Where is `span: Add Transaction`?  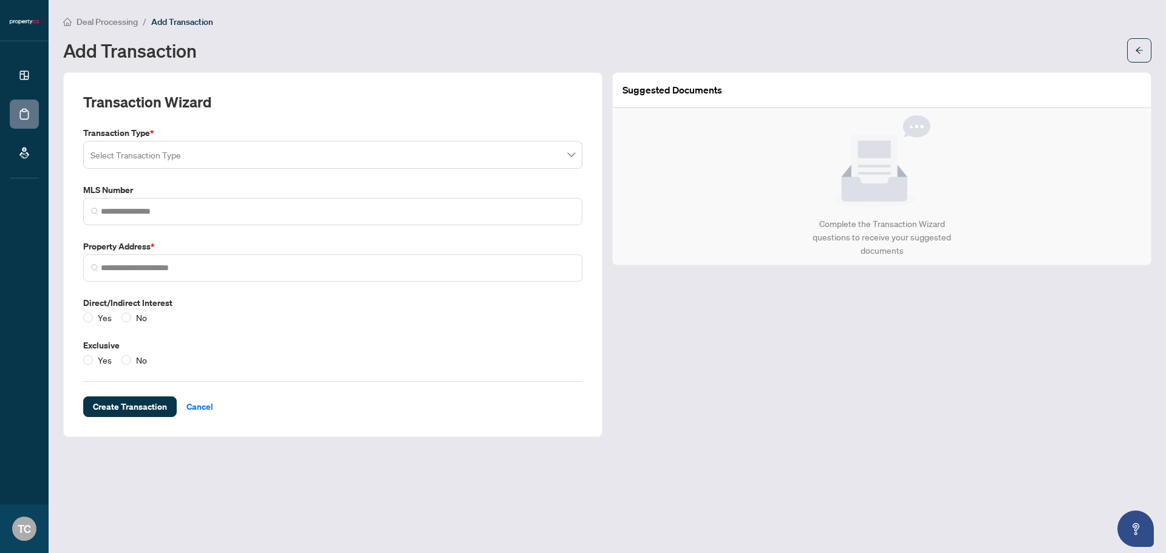 span: Add Transaction is located at coordinates (182, 22).